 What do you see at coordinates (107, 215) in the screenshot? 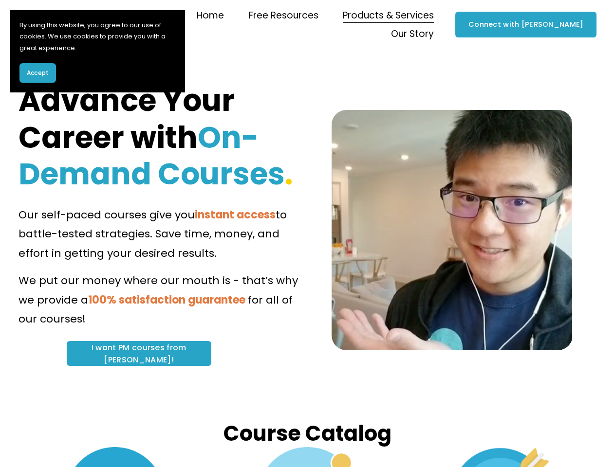
I see `span: Our self-paced courses give you` at bounding box center [107, 215].